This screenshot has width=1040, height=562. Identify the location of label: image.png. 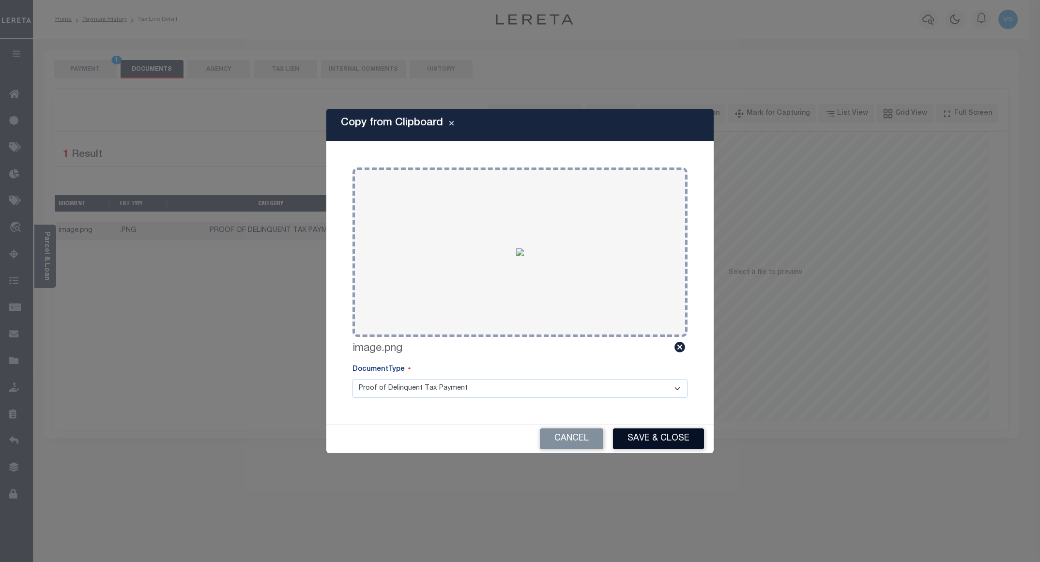
(377, 348).